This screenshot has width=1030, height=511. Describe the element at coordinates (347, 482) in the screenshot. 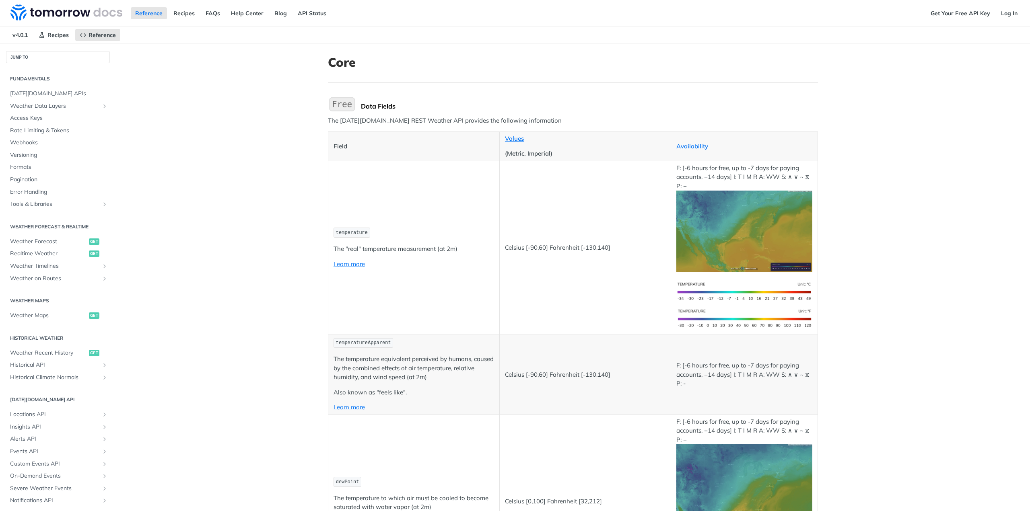

I see `code: dewPoint` at that location.